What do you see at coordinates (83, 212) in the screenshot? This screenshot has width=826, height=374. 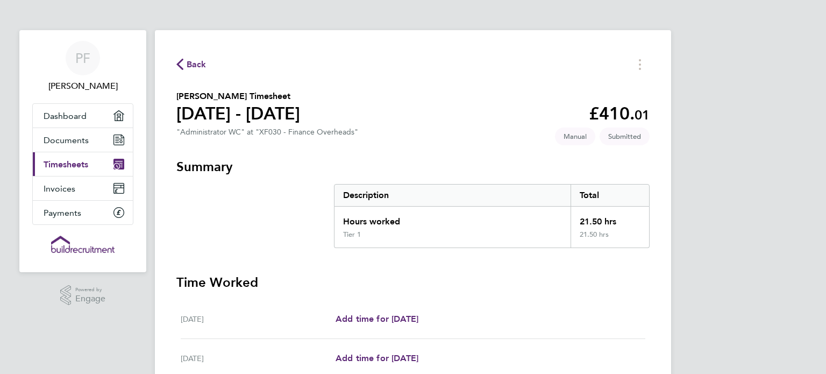 I see `a: Payments` at bounding box center [83, 212].